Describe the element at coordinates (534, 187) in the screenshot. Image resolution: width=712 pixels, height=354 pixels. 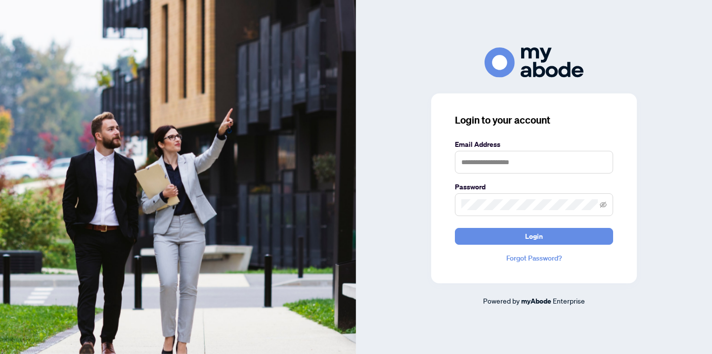
I see `label: Password` at that location.